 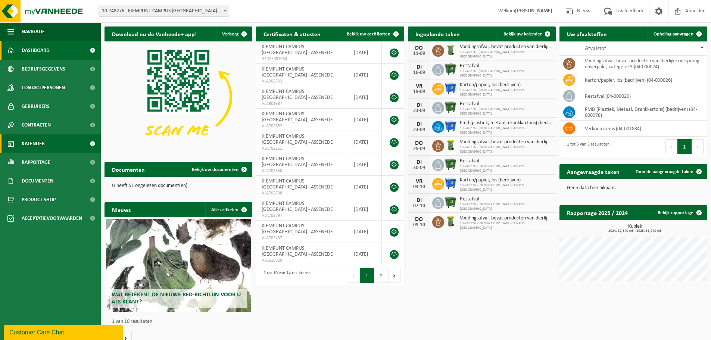 I want to click on p: 1 van 10 resultaten, so click(x=180, y=322).